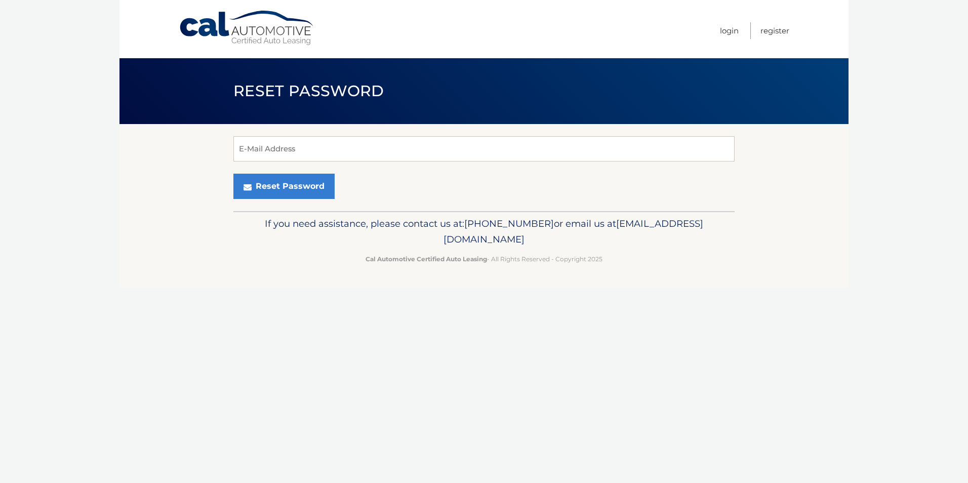 The width and height of the screenshot is (968, 483). Describe the element at coordinates (484, 232) in the screenshot. I see `p: If you need assistance, please contact us at: or email us at` at that location.